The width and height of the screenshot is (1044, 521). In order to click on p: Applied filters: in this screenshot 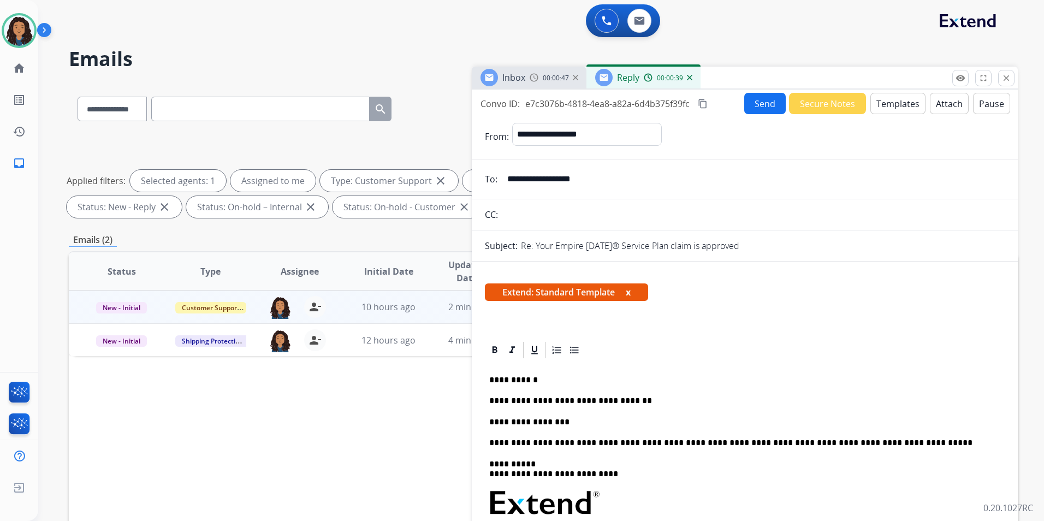, I will do `click(96, 181)`.